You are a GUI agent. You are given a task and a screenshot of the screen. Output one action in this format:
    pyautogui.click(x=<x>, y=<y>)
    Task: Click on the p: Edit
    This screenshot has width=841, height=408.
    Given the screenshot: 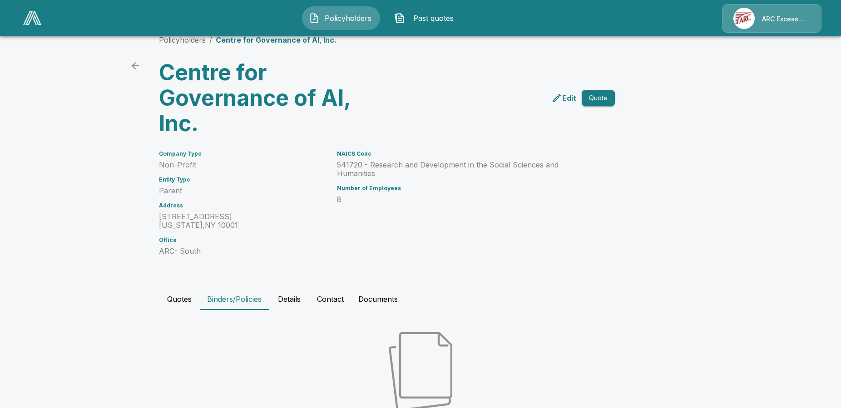 What is the action you would take?
    pyautogui.click(x=569, y=98)
    